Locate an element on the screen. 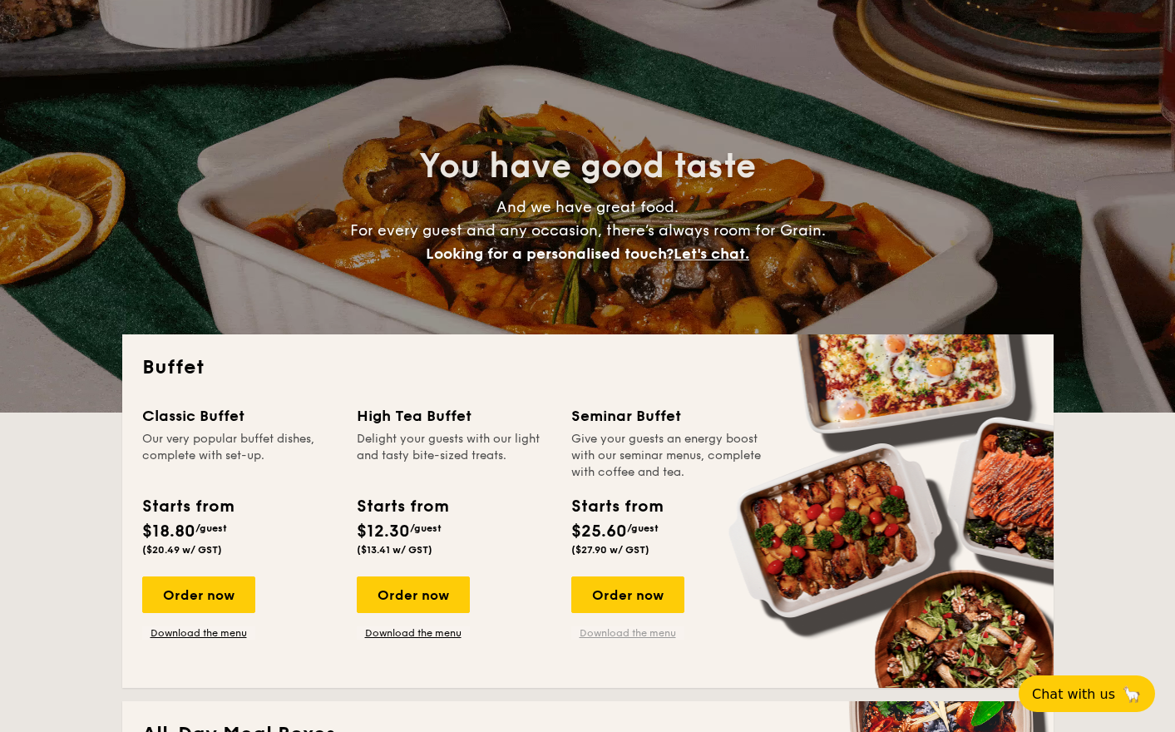  span: $25.60 is located at coordinates (599, 531).